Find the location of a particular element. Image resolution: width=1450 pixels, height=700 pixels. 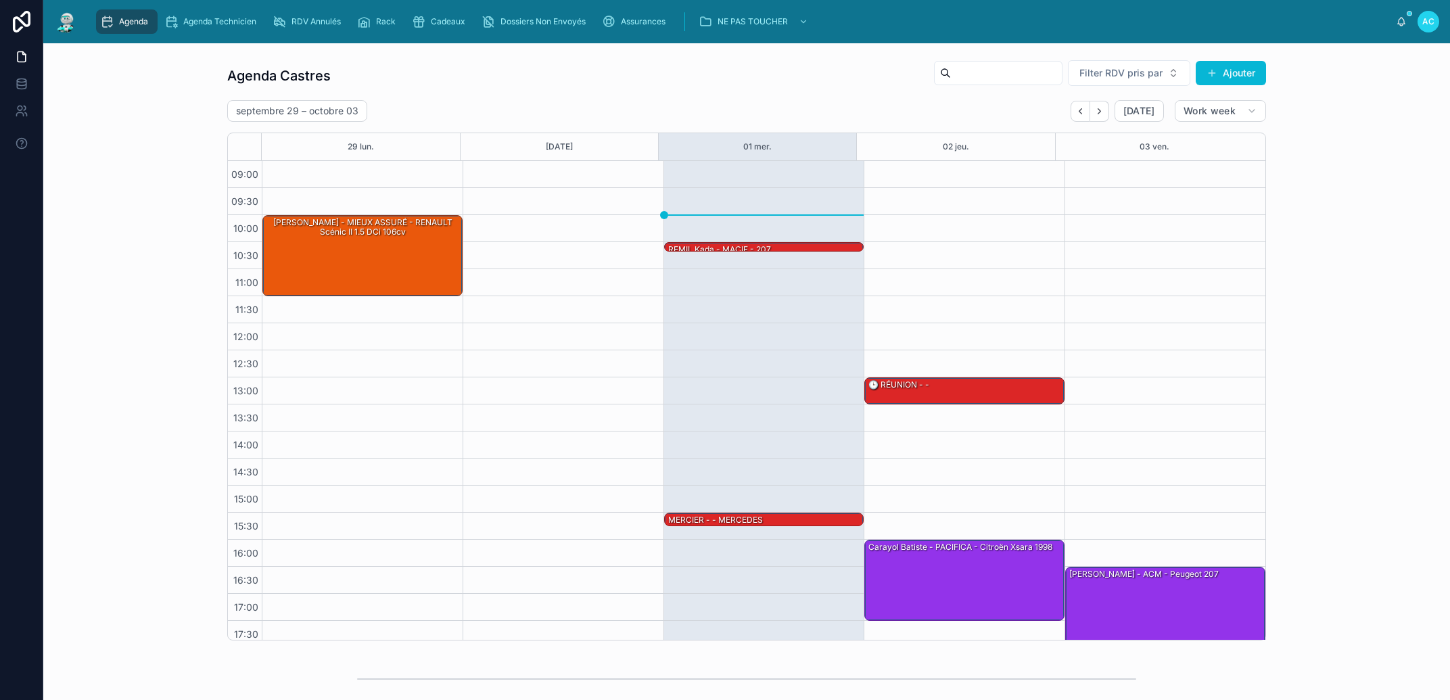

span: 12:00 is located at coordinates (245, 336).